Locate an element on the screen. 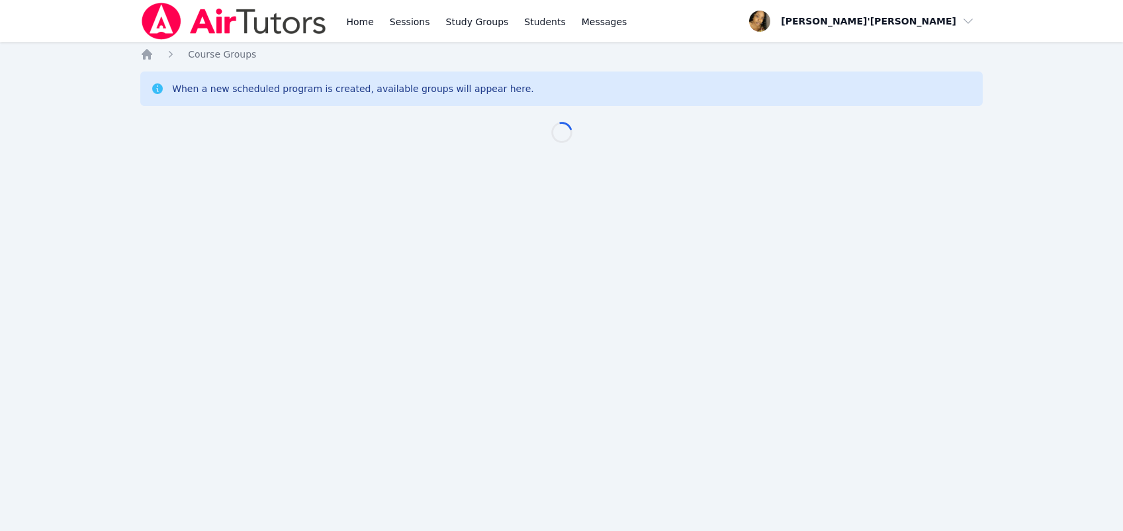 The height and width of the screenshot is (531, 1123). span: Course Groups is located at coordinates (222, 54).